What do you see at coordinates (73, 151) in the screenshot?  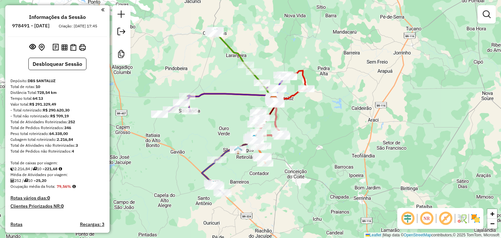 I see `strong: 4` at bounding box center [73, 151].